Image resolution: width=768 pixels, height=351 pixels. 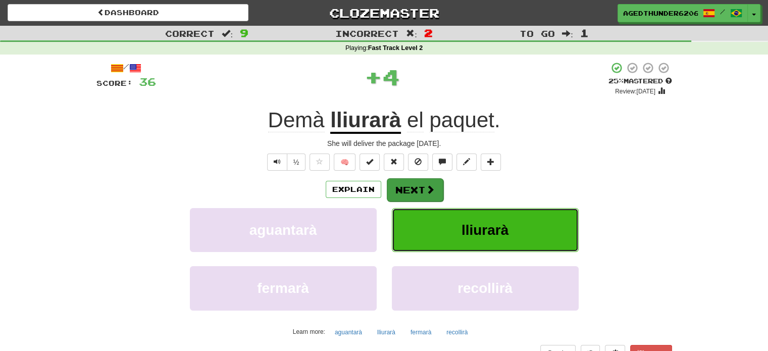 I want to click on button: Favorite sentence (alt+f), so click(x=320, y=162).